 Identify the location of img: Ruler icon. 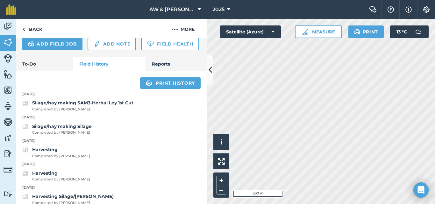
(305, 32).